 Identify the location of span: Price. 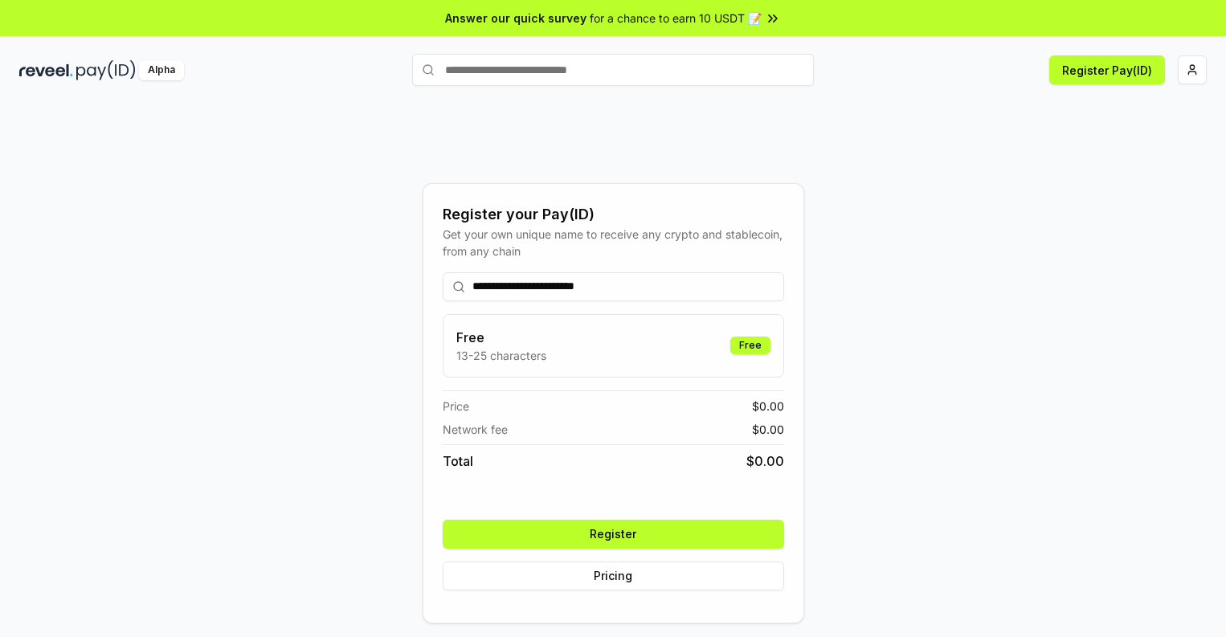
(455, 406).